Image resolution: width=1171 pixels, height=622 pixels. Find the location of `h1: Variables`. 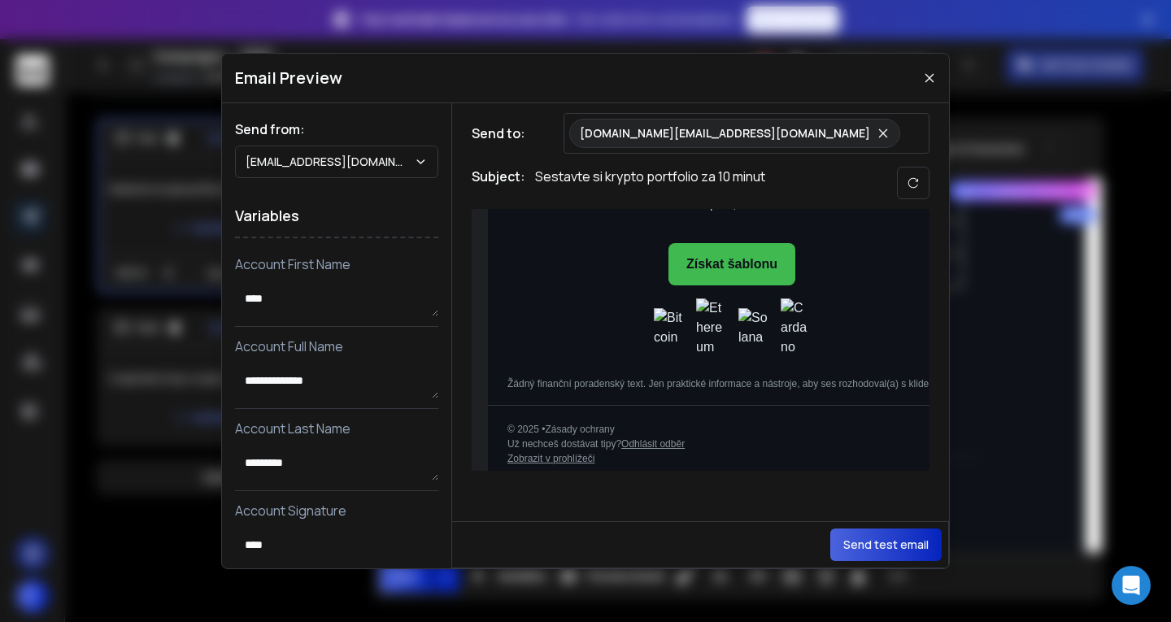

h1: Variables is located at coordinates (337, 216).